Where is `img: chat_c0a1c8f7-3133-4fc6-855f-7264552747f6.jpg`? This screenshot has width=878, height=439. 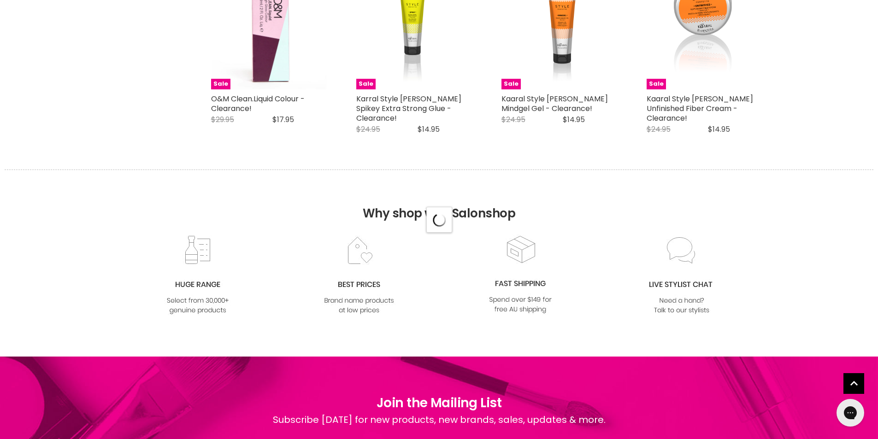
img: chat_c0a1c8f7-3133-4fc6-855f-7264552747f6.jpg is located at coordinates (682, 276).